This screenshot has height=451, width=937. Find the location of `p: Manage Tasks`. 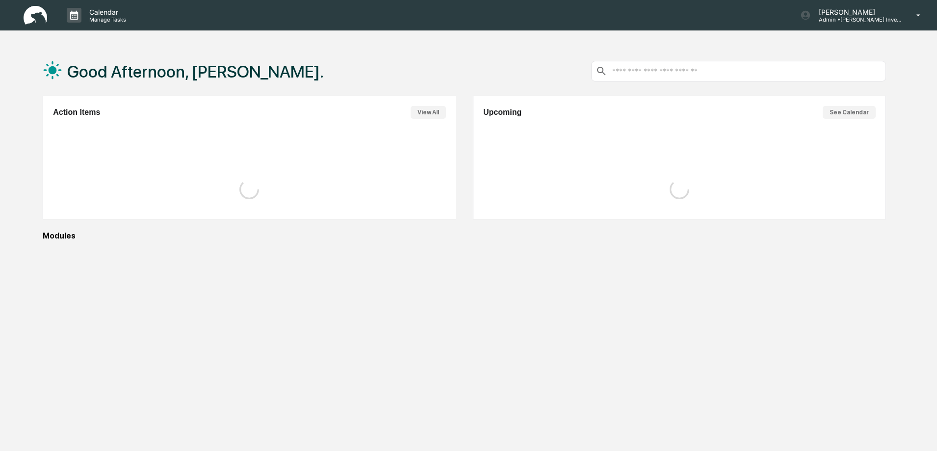

p: Manage Tasks is located at coordinates (106, 20).